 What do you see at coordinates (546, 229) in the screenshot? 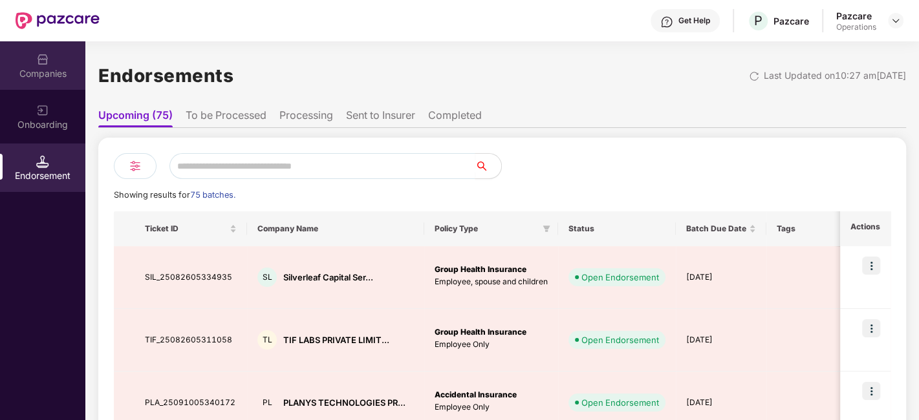
I see `span: filter` at bounding box center [546, 229].